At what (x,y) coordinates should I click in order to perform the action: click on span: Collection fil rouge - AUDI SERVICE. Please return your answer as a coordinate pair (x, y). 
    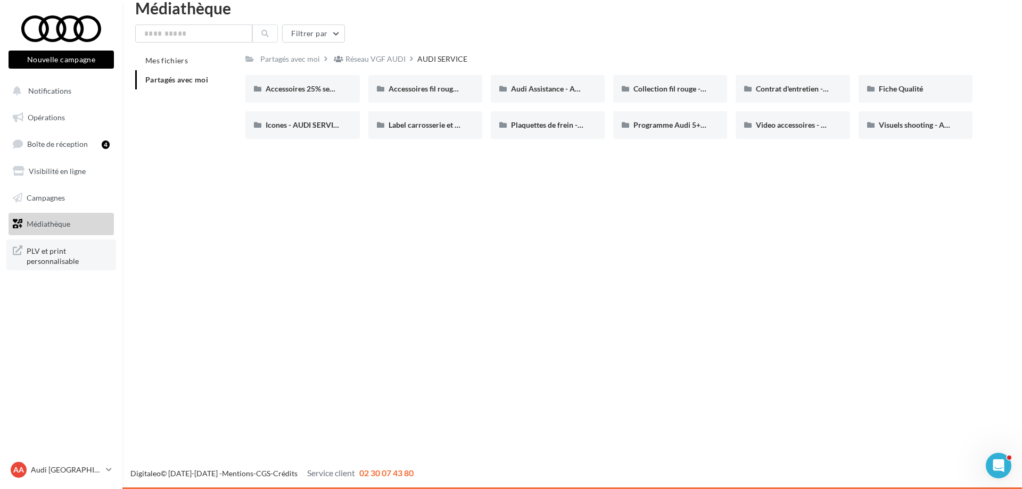
    Looking at the image, I should click on (693, 88).